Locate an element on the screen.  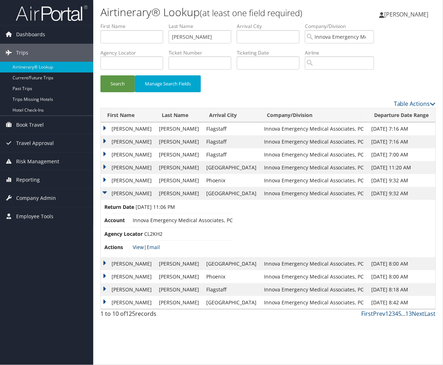
label: Ticket Number is located at coordinates (203, 53).